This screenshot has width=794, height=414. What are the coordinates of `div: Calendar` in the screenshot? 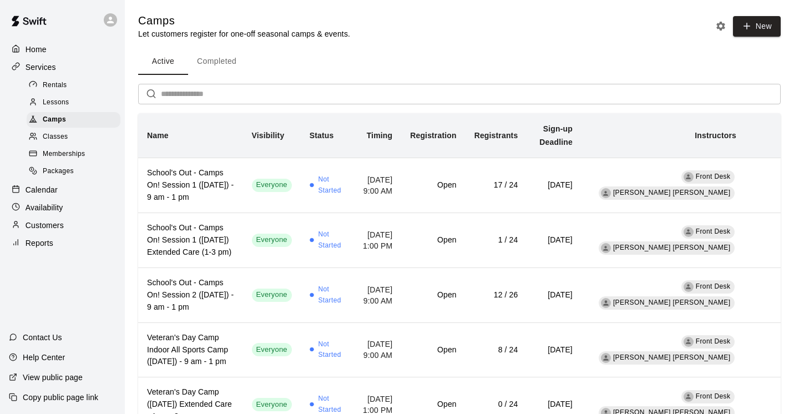 It's located at (62, 190).